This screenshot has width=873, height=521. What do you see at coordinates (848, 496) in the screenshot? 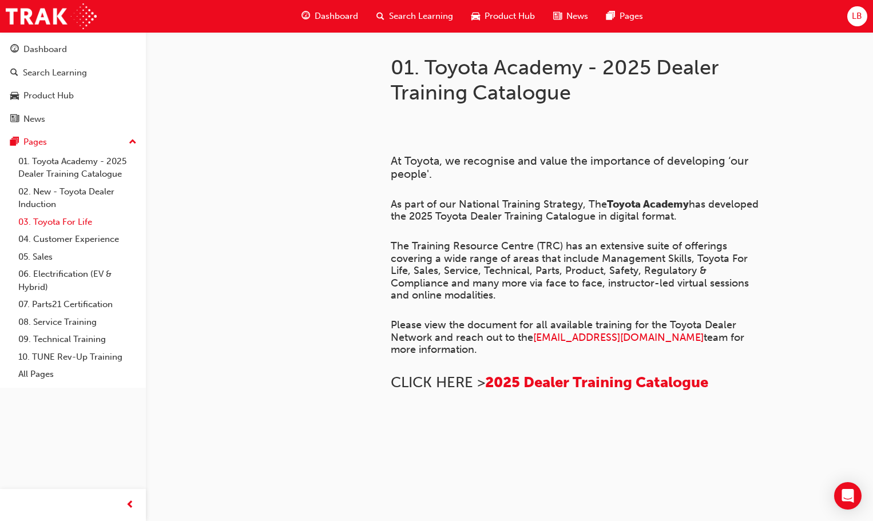
I see `div: Open Intercom Messenger` at bounding box center [848, 496].